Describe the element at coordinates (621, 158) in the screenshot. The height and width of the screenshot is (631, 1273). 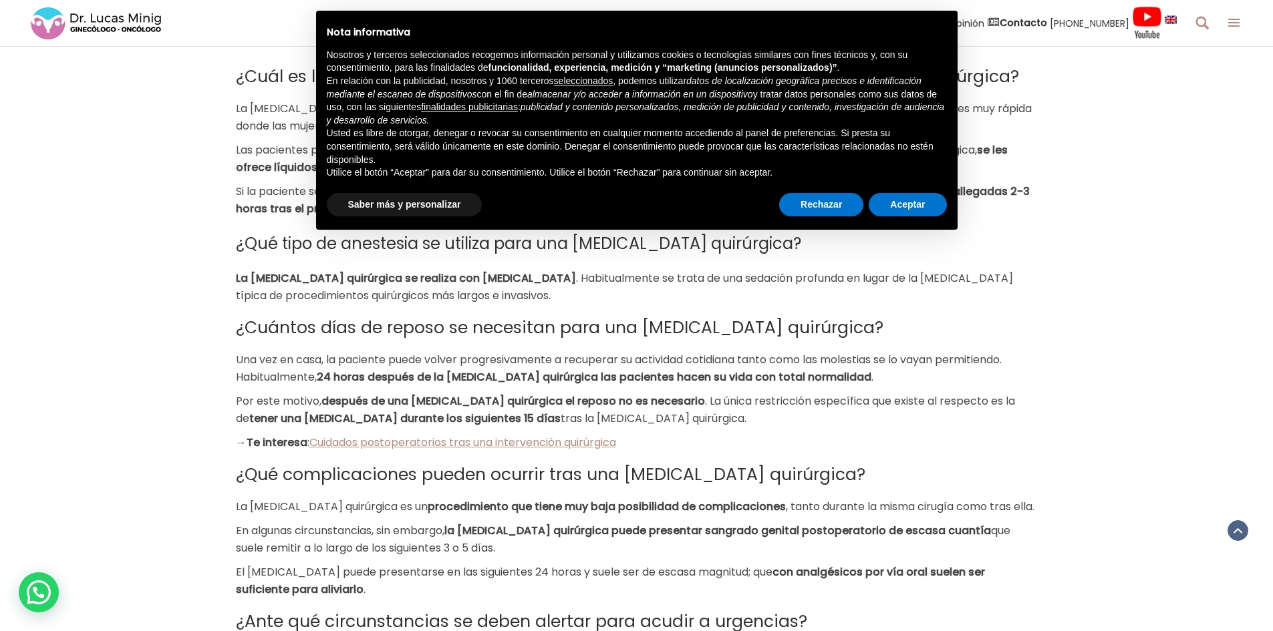
I see `b: se les ofrece líquidos para confirmar una adecuada tolerancia por vía oral y descartar la presenc...` at that location.